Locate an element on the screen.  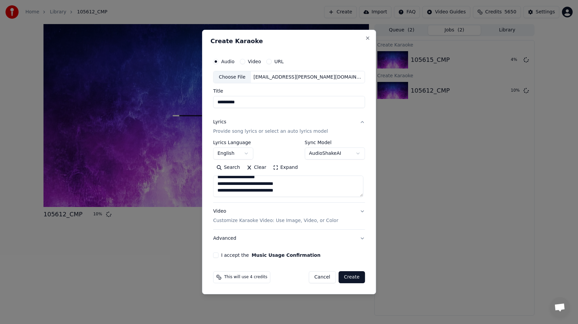
button: Clear is located at coordinates (256, 168).